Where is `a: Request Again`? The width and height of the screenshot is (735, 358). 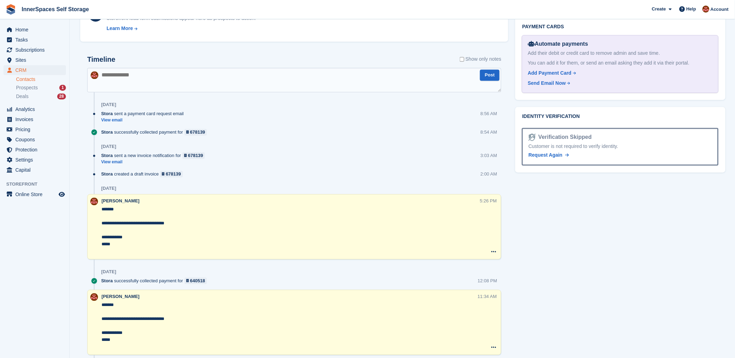 a: Request Again is located at coordinates (548, 155).